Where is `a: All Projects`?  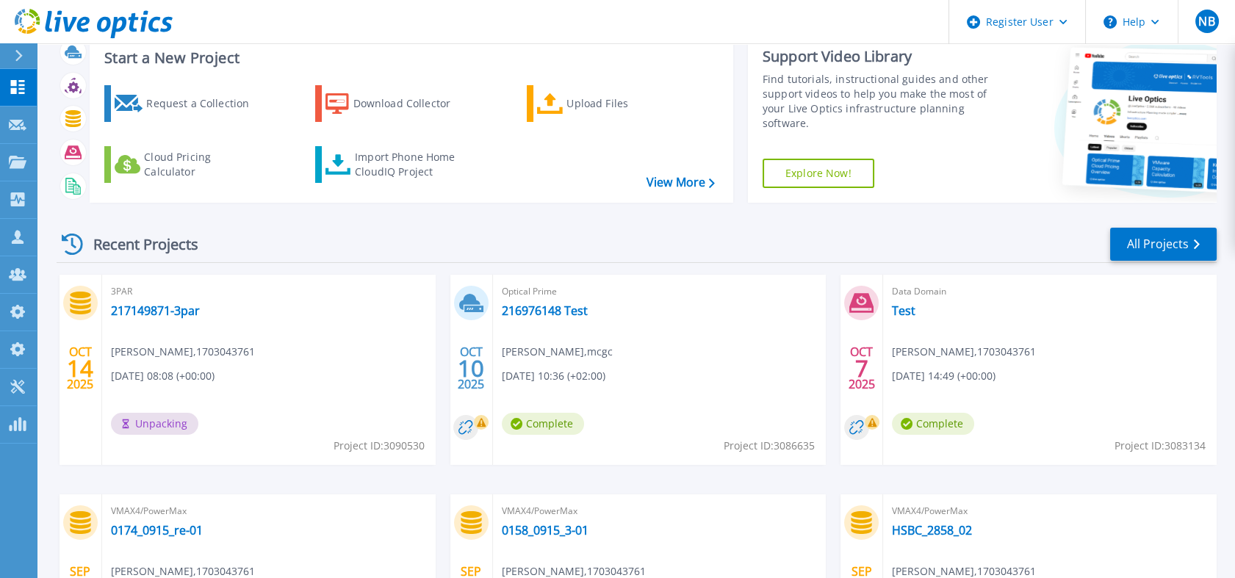 a: All Projects is located at coordinates (1163, 244).